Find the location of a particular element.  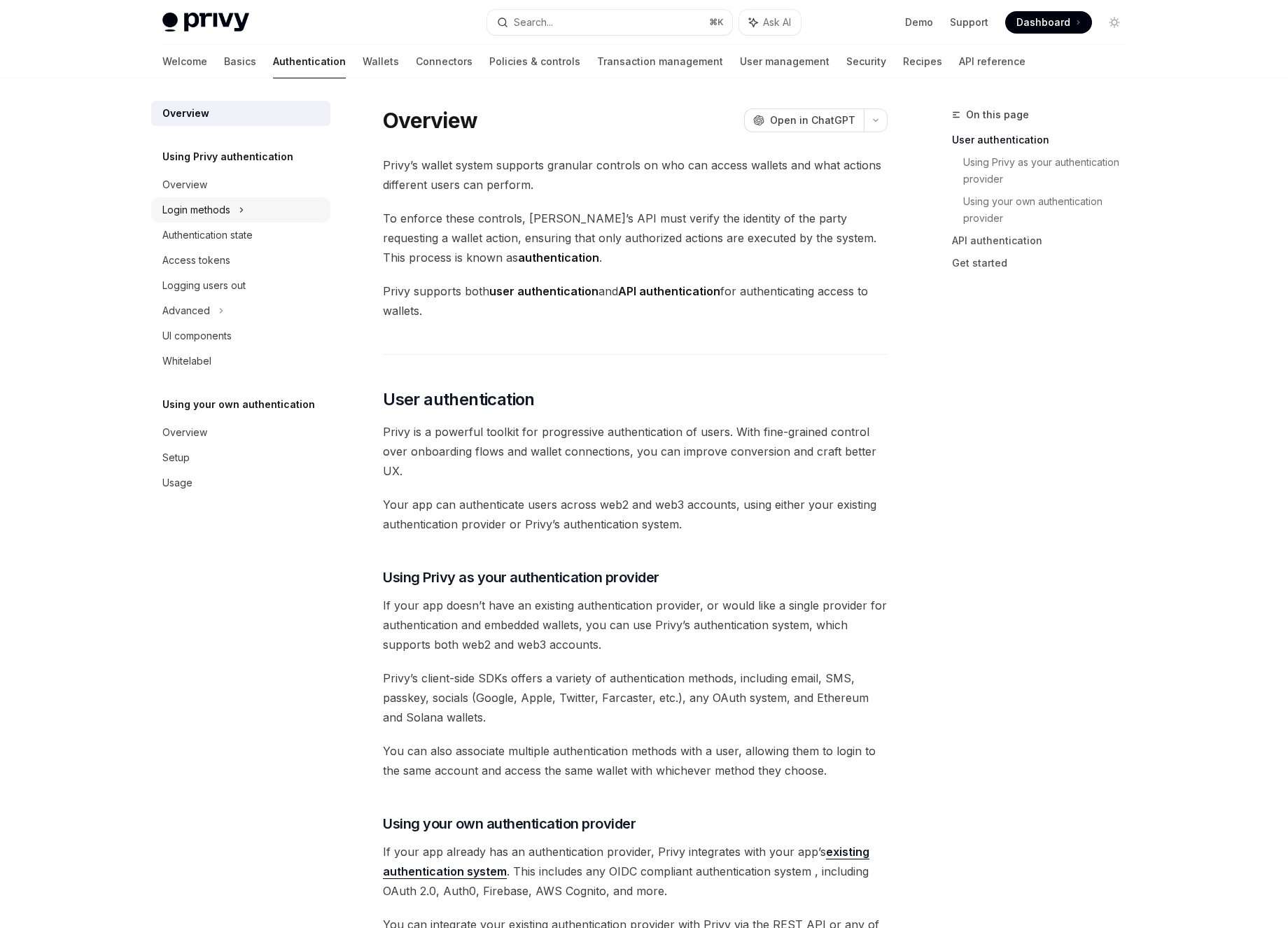

a: API authentication is located at coordinates (1044, 241).